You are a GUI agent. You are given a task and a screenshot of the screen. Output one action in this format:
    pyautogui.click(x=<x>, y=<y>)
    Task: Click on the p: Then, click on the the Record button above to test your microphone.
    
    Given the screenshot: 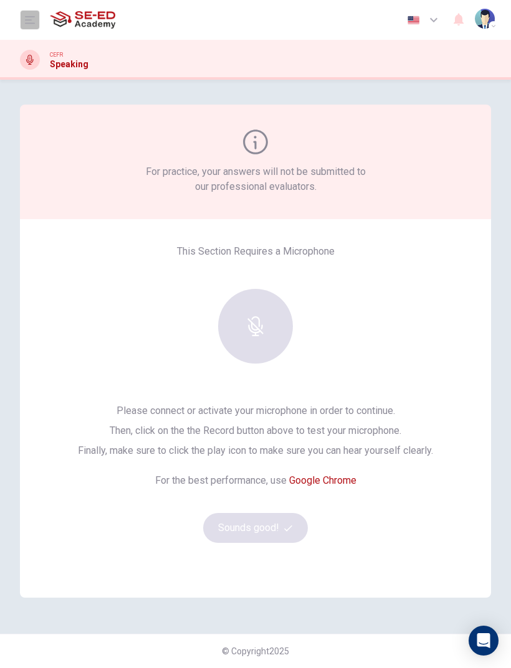 What is the action you would take?
    pyautogui.click(x=255, y=431)
    